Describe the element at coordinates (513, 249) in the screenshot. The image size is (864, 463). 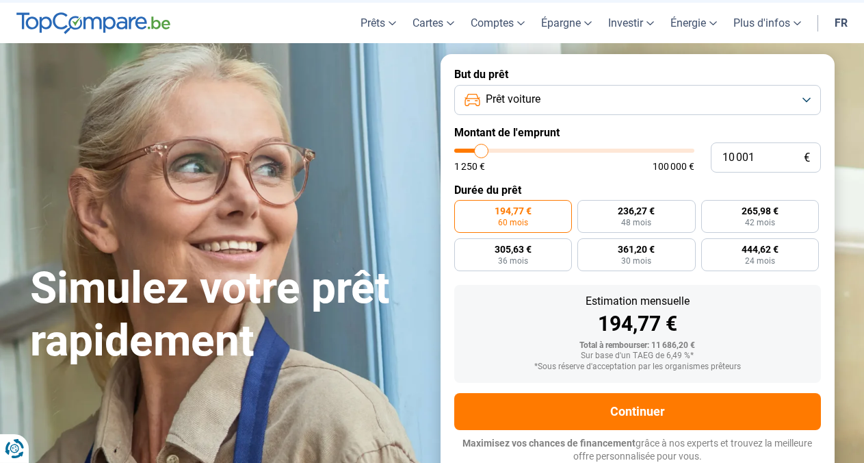
I see `span: 305,63 €` at that location.